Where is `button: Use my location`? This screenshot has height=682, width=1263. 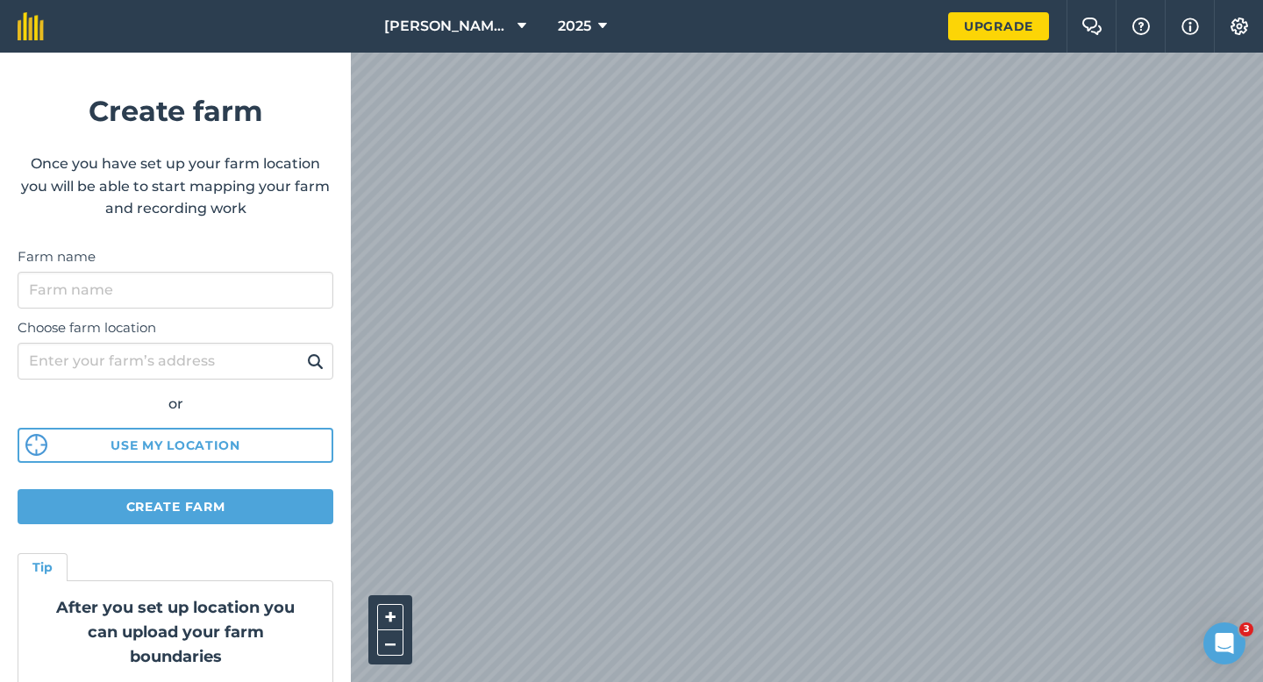
button: Use my location is located at coordinates (175, 445).